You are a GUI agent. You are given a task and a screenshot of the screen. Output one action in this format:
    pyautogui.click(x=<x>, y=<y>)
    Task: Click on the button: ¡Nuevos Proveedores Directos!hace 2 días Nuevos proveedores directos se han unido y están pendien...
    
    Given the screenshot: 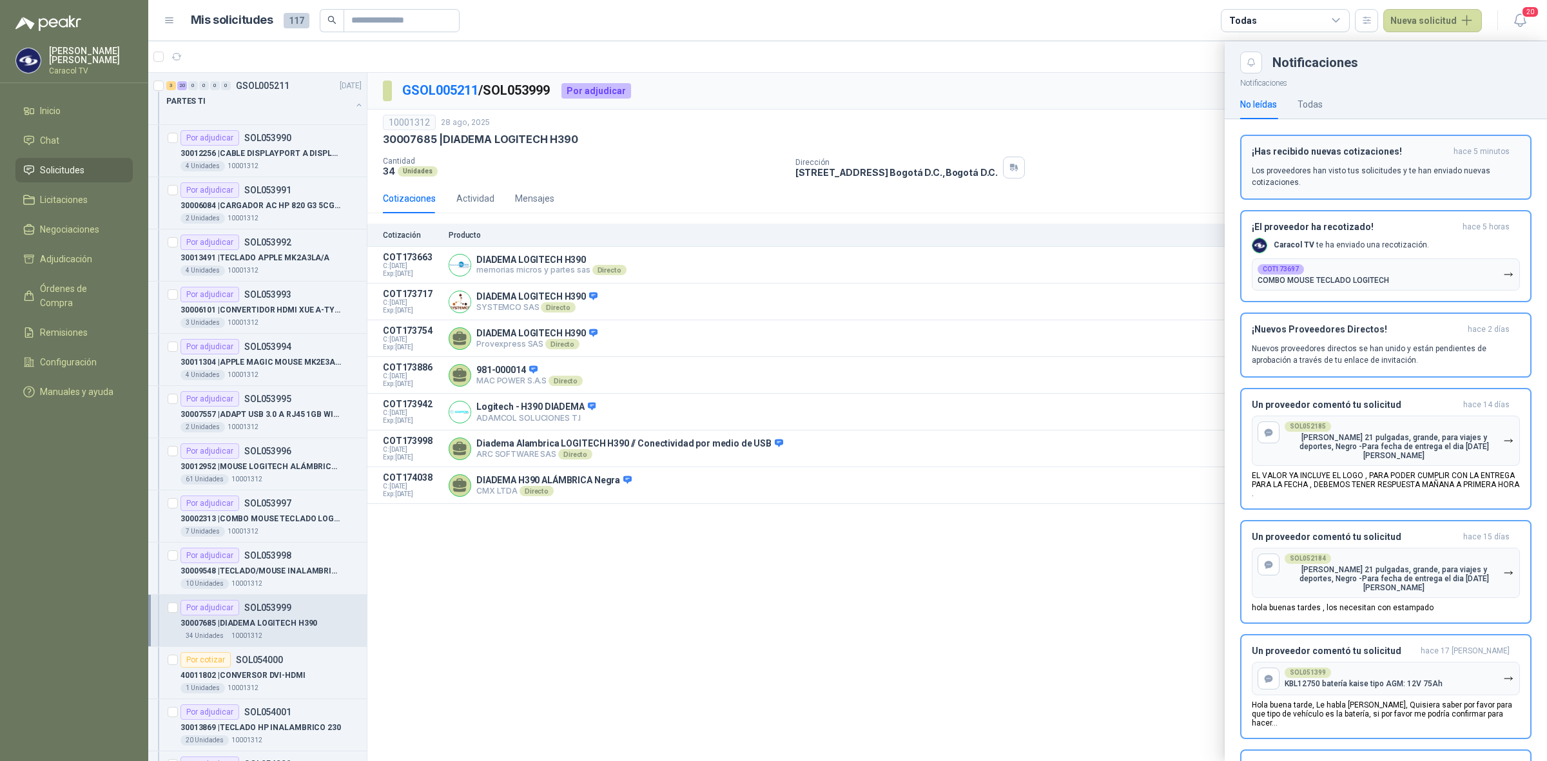 What is the action you would take?
    pyautogui.click(x=1385, y=345)
    